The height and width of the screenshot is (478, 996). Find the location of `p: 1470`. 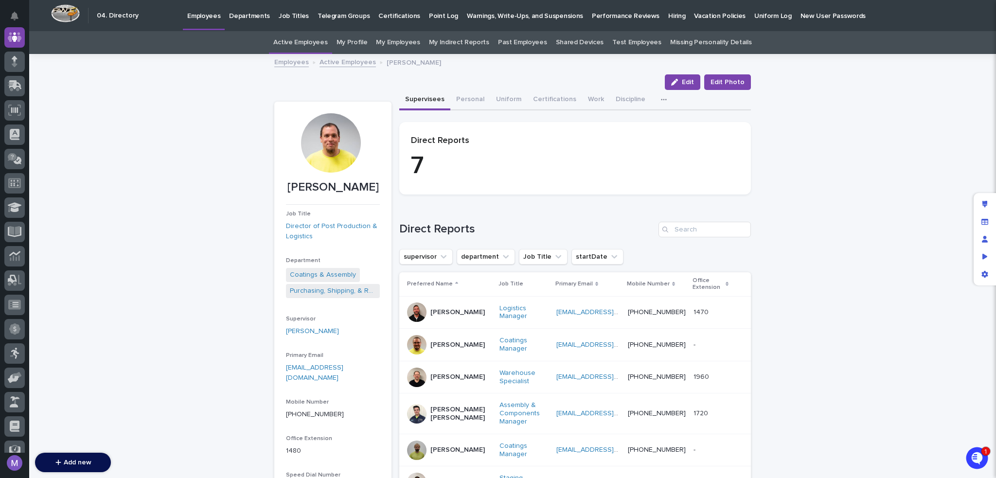

p: 1470 is located at coordinates (702, 311).